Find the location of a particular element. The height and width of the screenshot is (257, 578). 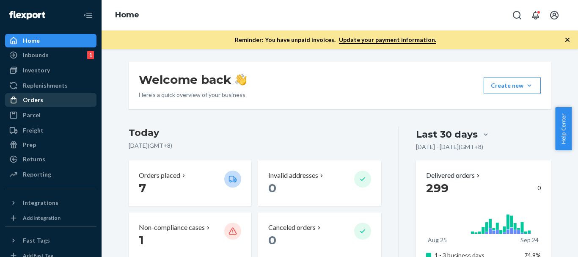

button: Orders placed 7 is located at coordinates (190, 183).